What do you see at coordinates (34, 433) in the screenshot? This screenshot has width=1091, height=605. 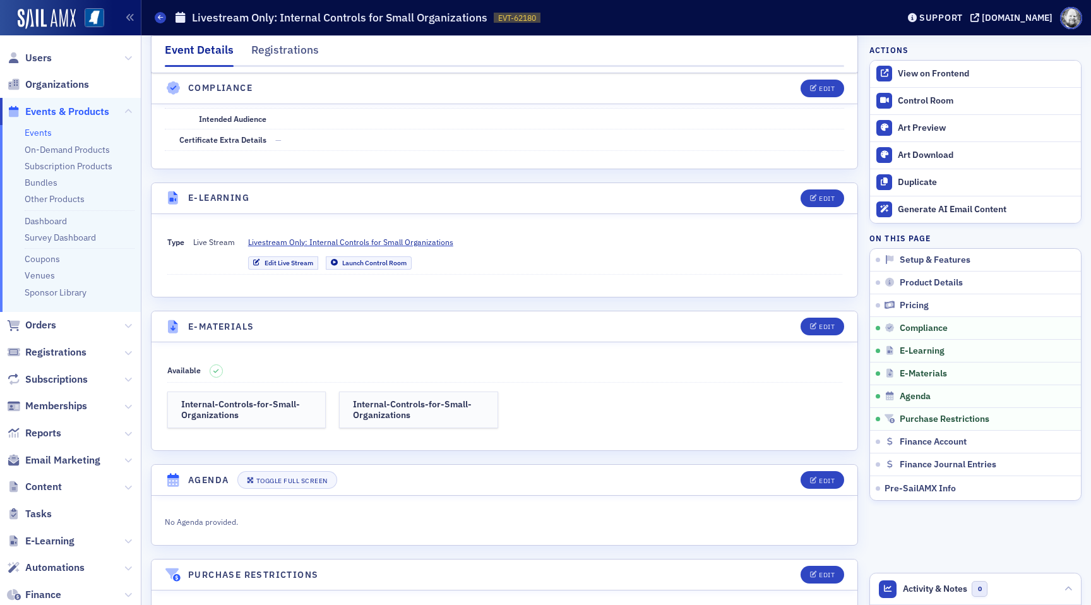 I see `a: Reports` at bounding box center [34, 433].